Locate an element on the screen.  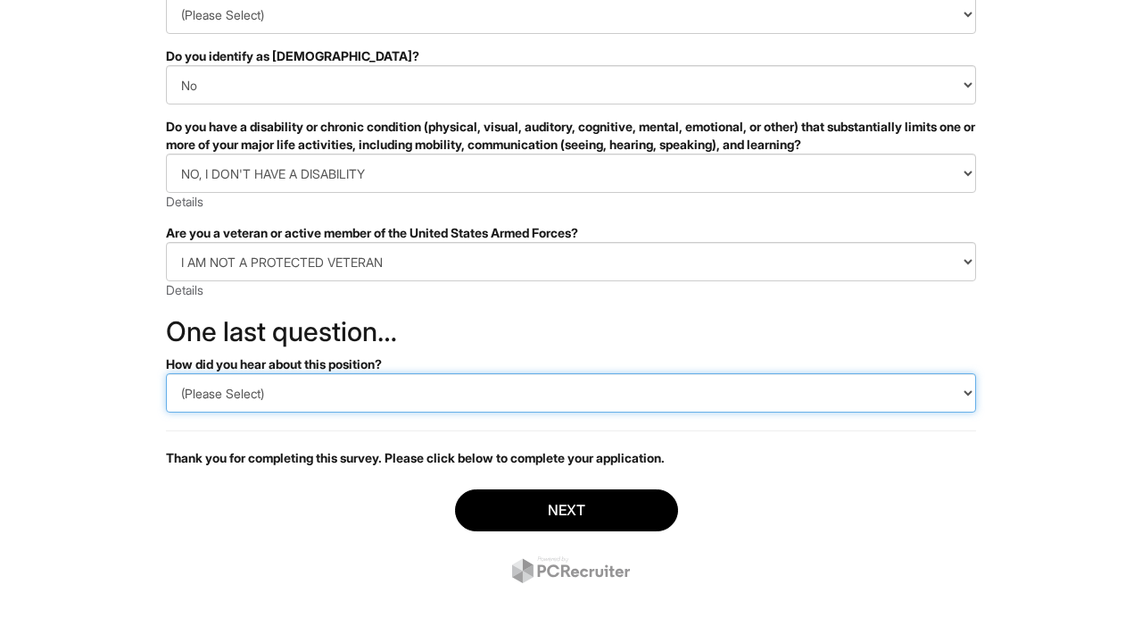
p: Thank you for completing this survey. Please click below to complete your application. is located at coordinates (571, 458).